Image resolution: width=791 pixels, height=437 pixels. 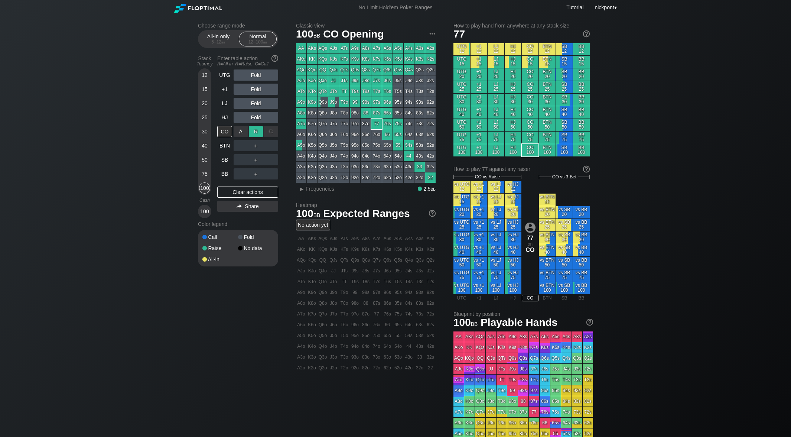 What do you see at coordinates (258, 42) in the screenshot?
I see `div: 12 – 100` at bounding box center [258, 42].